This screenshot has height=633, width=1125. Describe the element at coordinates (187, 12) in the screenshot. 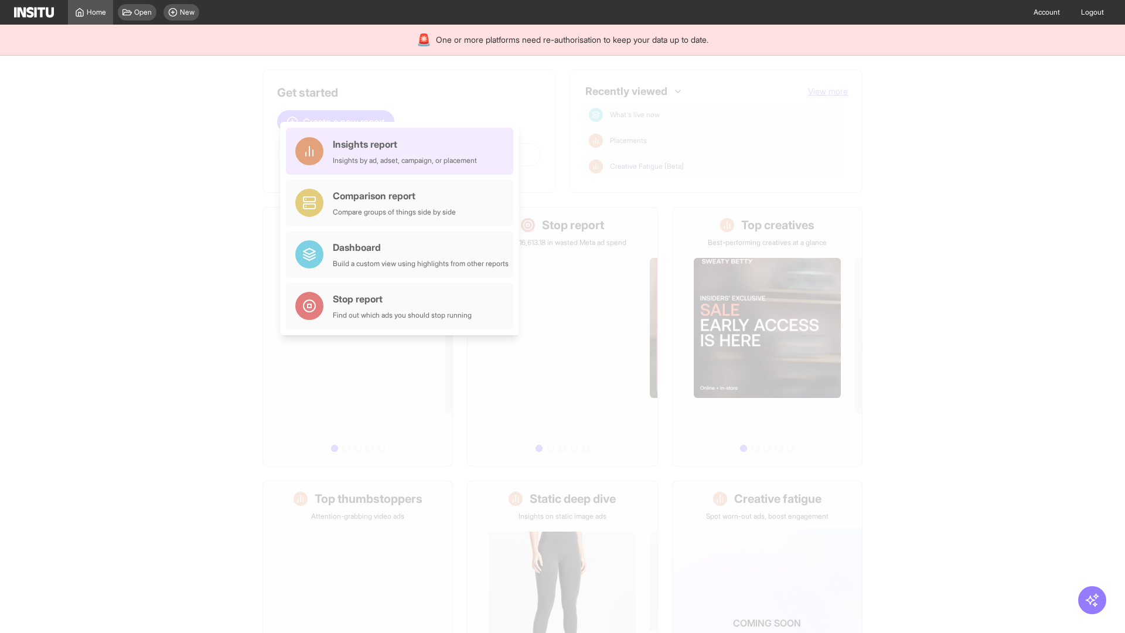

I see `span: New` at that location.